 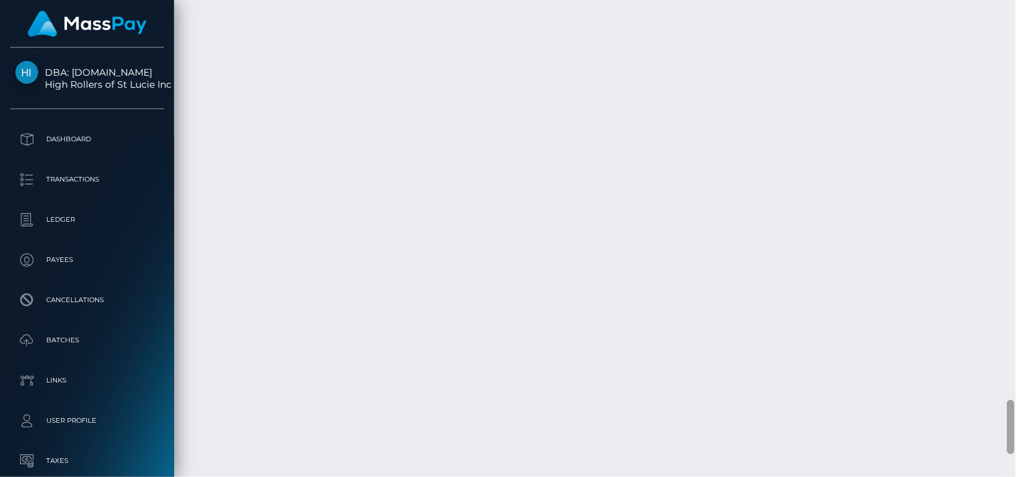 I want to click on p: Batches, so click(x=87, y=340).